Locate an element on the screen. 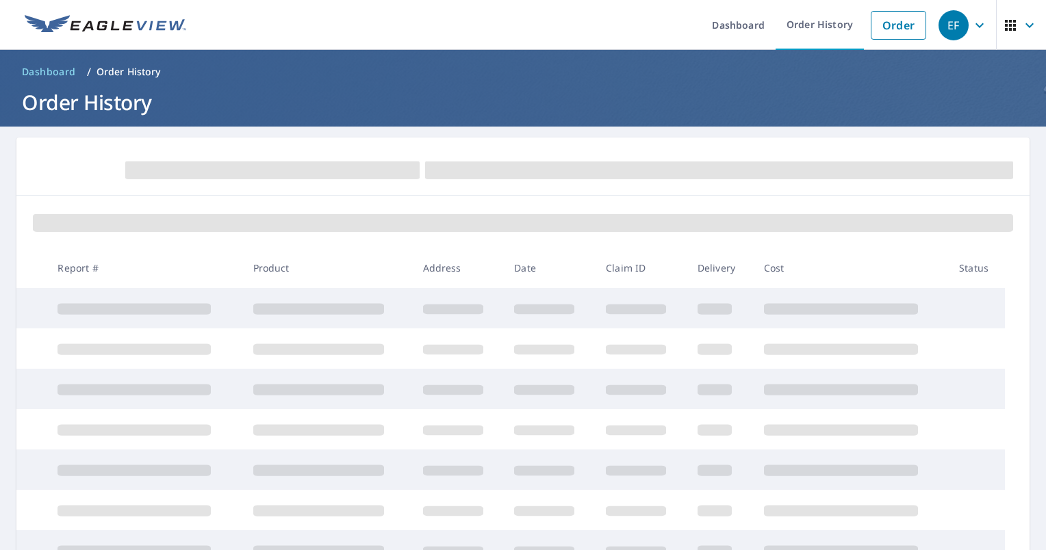 The height and width of the screenshot is (550, 1046). img: EV Logo is located at coordinates (105, 25).